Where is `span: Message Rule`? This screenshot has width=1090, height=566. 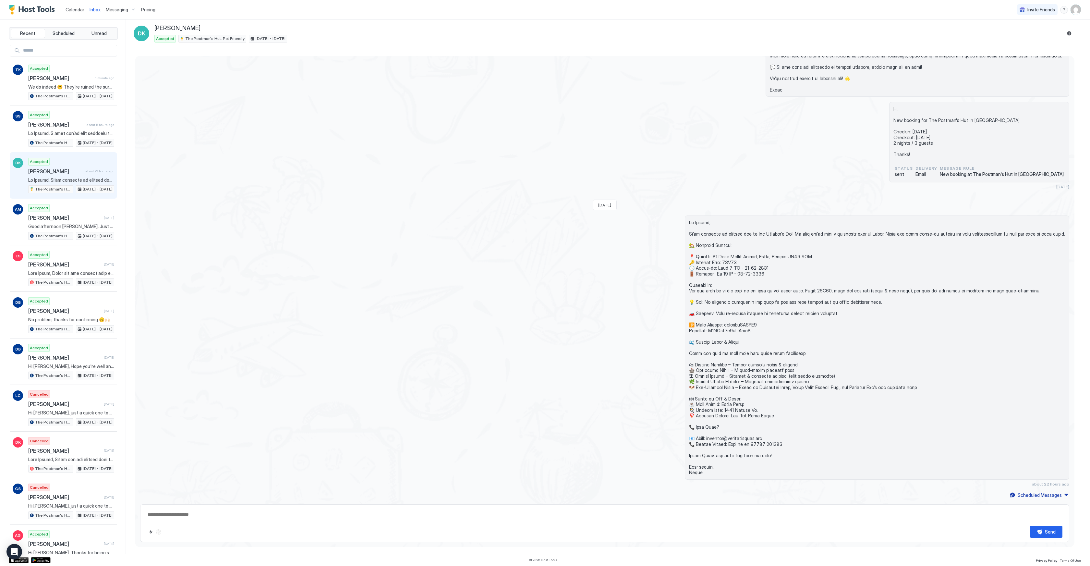
span: Message Rule is located at coordinates (1002, 168).